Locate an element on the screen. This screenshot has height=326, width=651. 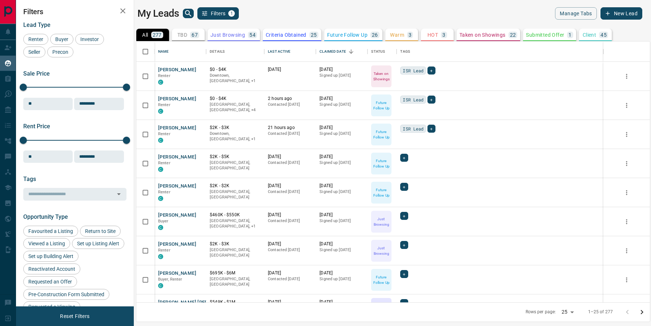
p: HOT is located at coordinates (433, 35).